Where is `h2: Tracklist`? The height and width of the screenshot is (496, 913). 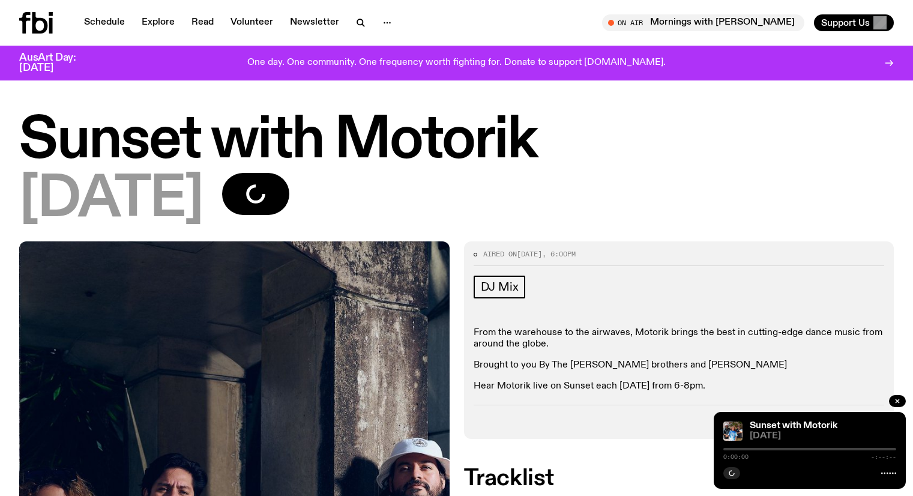
h2: Tracklist is located at coordinates (679, 478).